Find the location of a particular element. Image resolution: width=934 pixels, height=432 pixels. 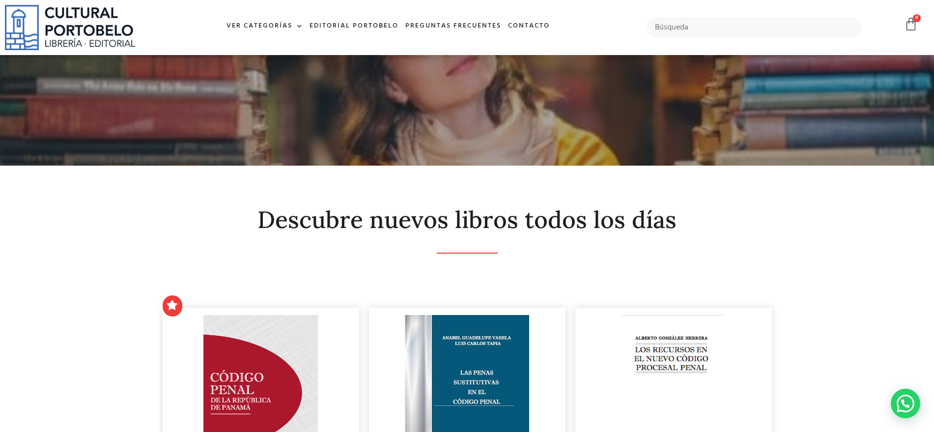

a: Contacto is located at coordinates (529, 26).